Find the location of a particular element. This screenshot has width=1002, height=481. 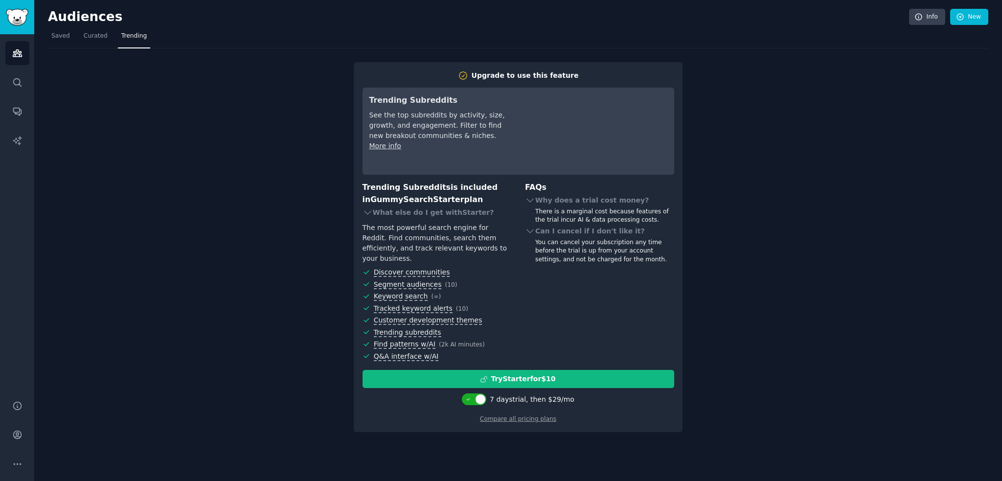

div: The most powerful search engine for Reddit. Find communities, search them efficiently, and track ... is located at coordinates (437, 243).